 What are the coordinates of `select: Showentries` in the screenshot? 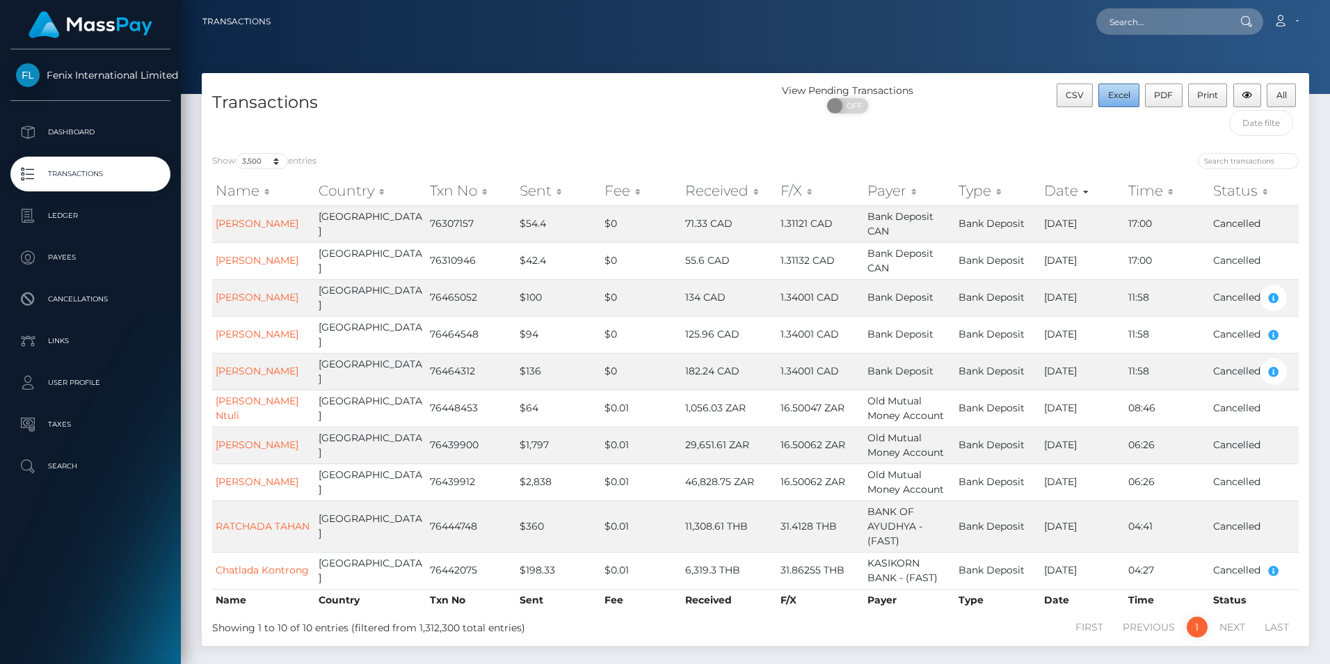 It's located at (262, 161).